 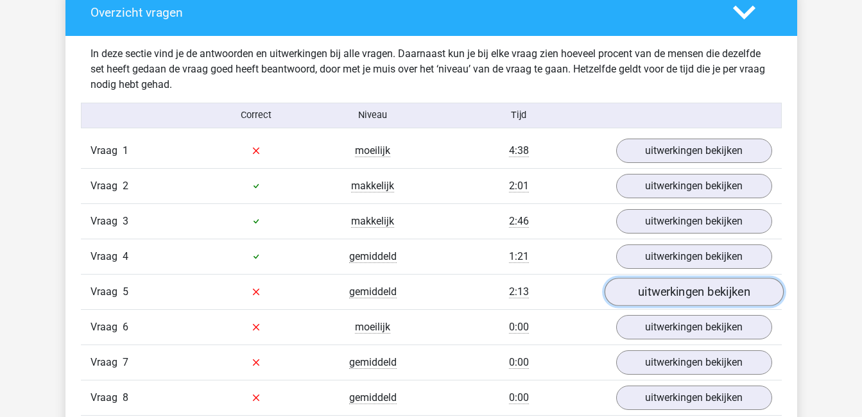 What do you see at coordinates (125, 256) in the screenshot?
I see `span: 4` at bounding box center [125, 256].